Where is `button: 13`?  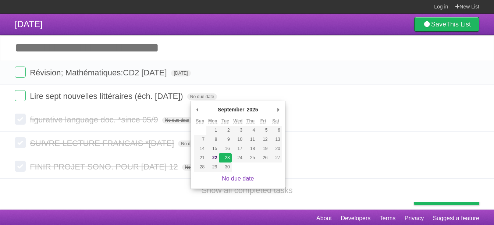 button: 13 is located at coordinates (276, 139).